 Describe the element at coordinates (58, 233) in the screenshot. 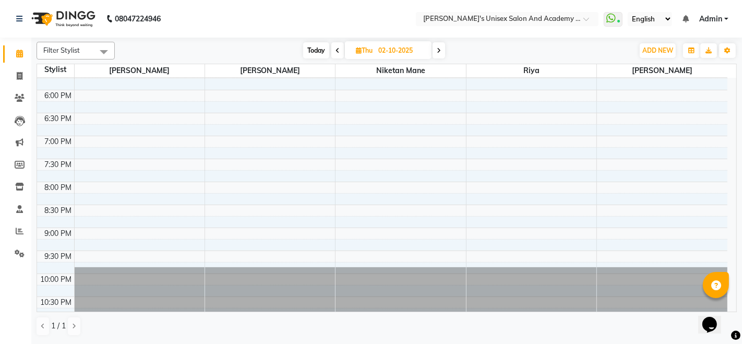

I see `div: 9:00 PM` at that location.